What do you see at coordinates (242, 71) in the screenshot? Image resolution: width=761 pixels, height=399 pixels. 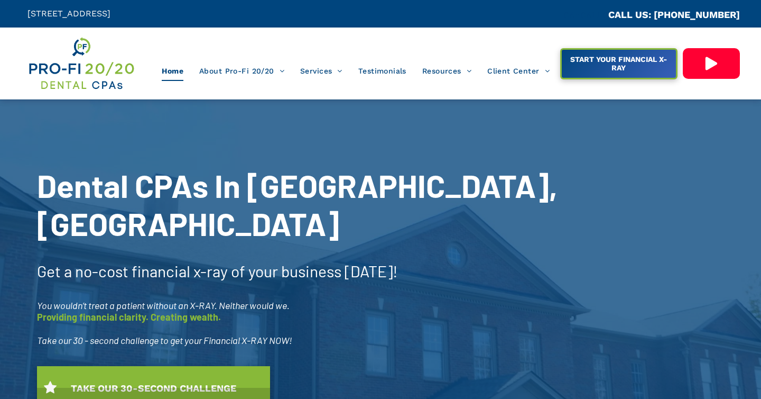 I see `a: About Pro-Fi 20/20` at bounding box center [242, 71].